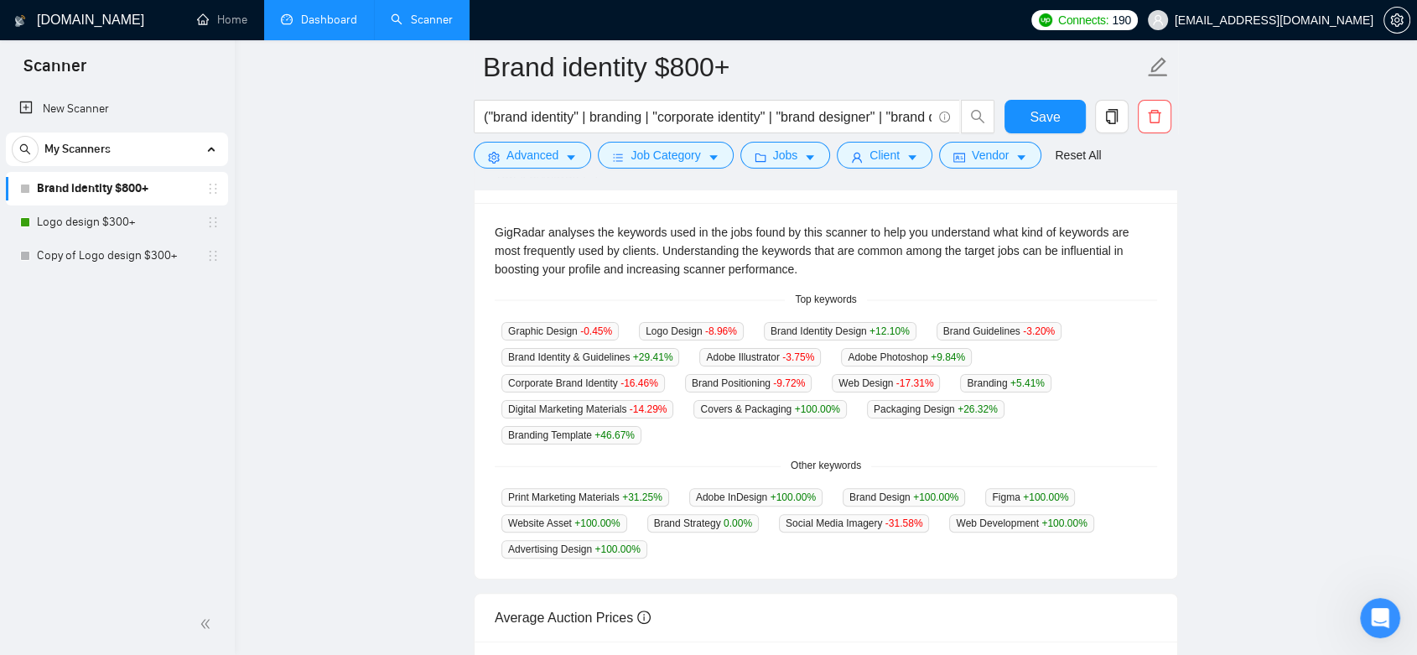 The image size is (1417, 655). Describe the element at coordinates (884, 155) in the screenshot. I see `button: userClientcaret-down` at that location.